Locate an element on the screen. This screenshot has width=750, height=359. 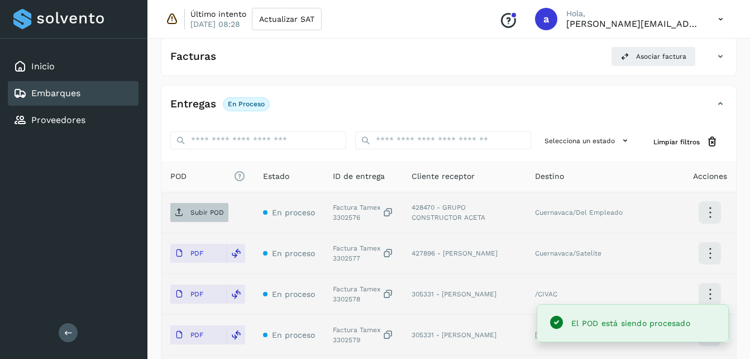
a: Inicio is located at coordinates (43, 66).